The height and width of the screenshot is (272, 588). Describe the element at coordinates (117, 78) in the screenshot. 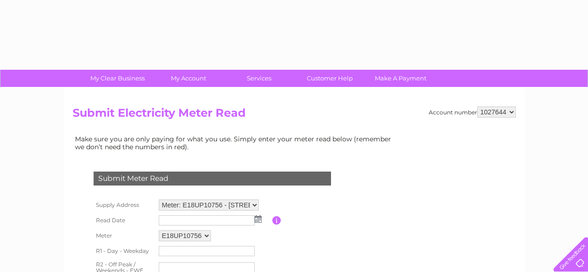

I see `a: My Clear Business` at that location.